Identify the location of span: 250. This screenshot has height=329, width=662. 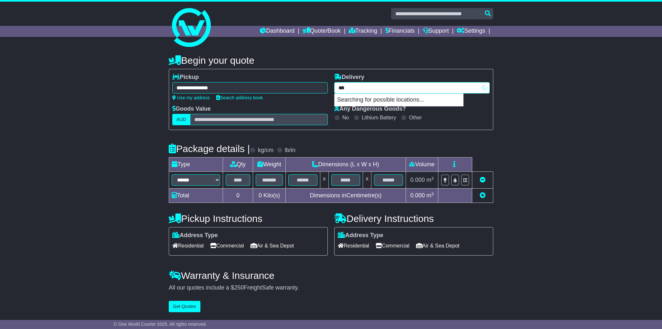
(239, 287).